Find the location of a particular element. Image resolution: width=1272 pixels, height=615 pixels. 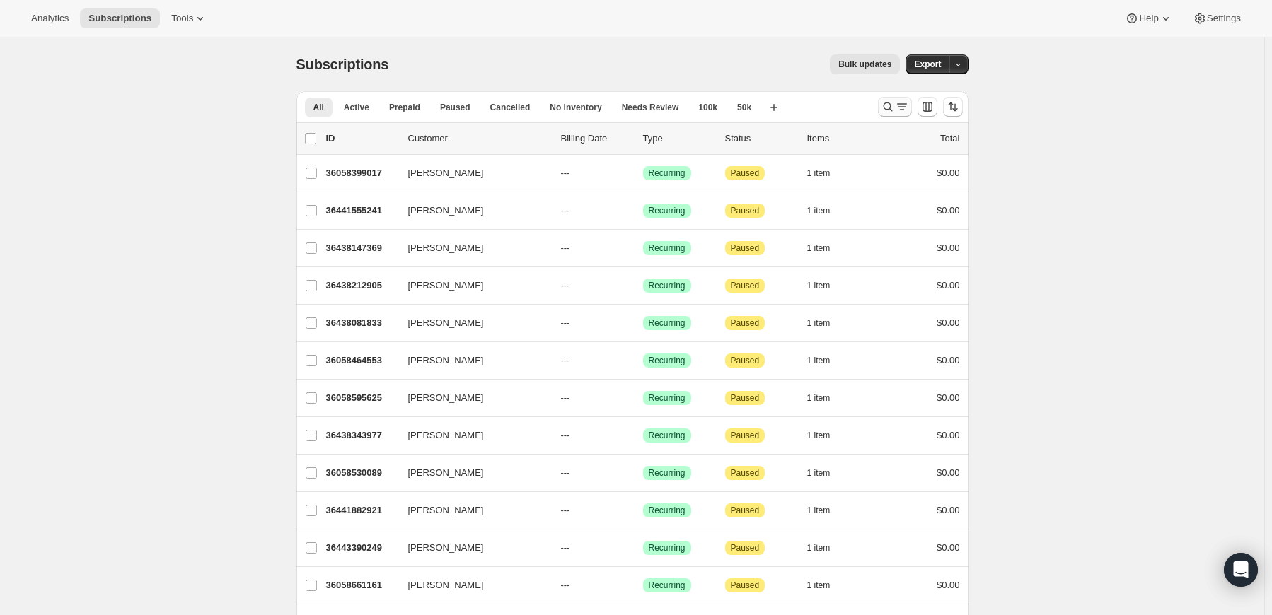

p: 36058530089 is located at coordinates (361, 473).